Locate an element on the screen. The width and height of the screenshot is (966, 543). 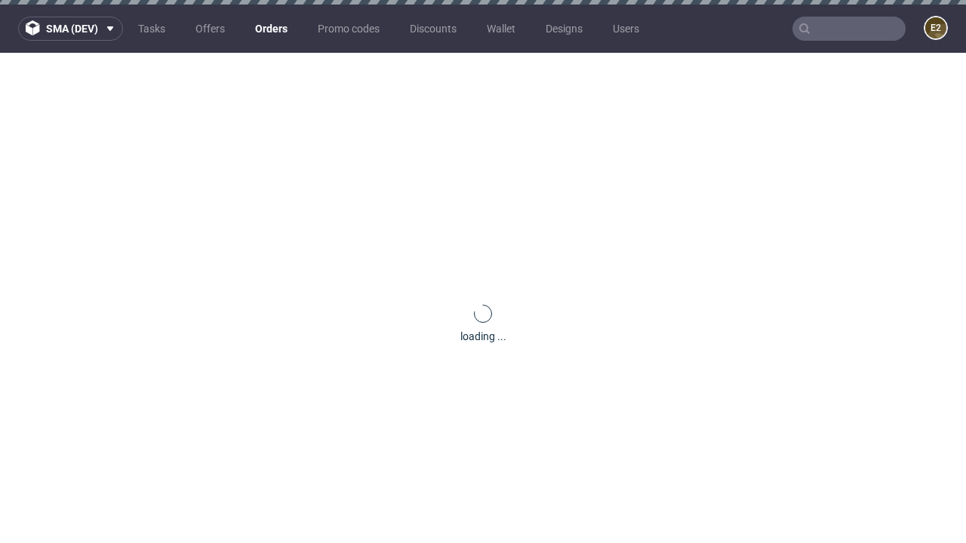
a: Offers is located at coordinates (210, 29).